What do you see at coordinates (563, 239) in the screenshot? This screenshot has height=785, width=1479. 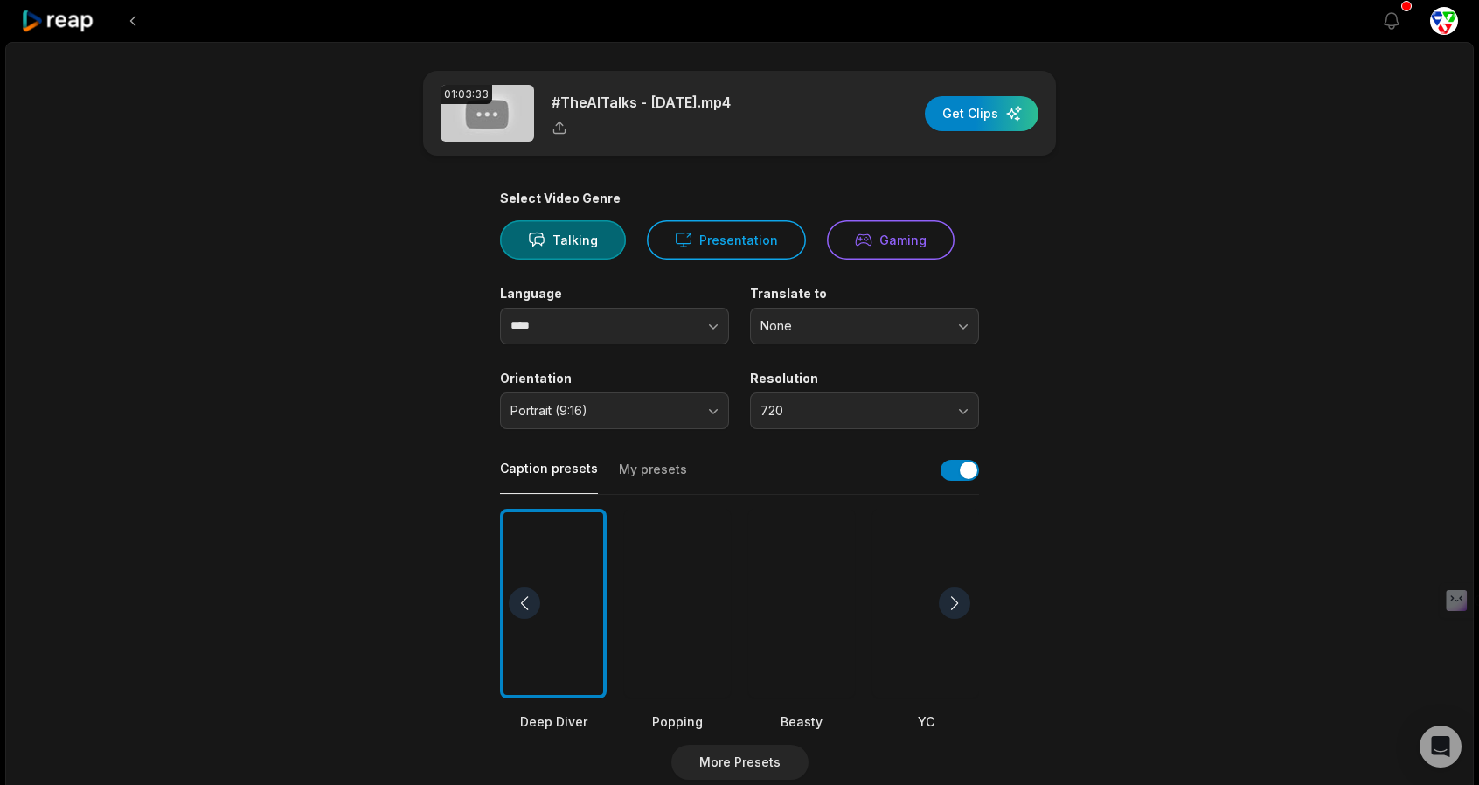 I see `button: Talking` at bounding box center [563, 239].